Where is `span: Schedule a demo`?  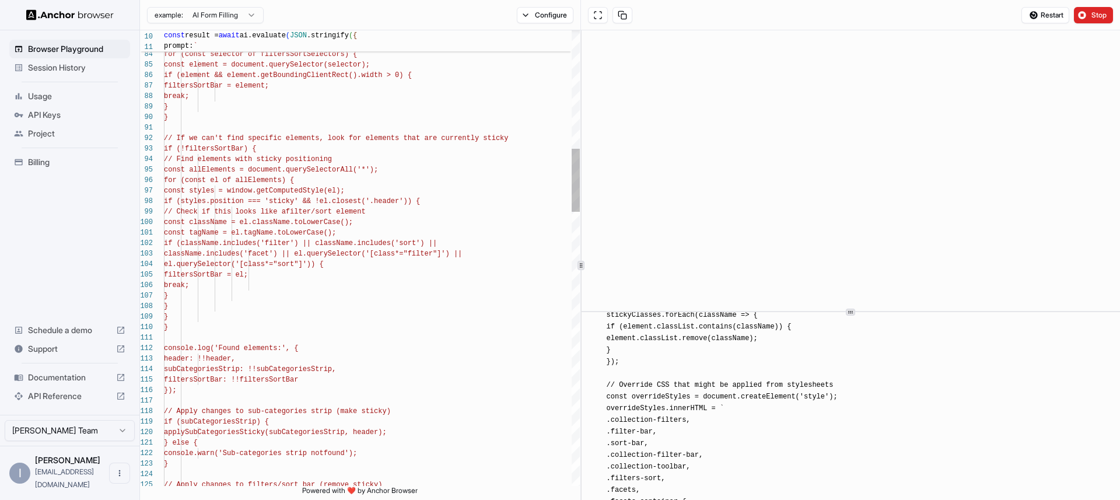 span: Schedule a demo is located at coordinates (69, 330).